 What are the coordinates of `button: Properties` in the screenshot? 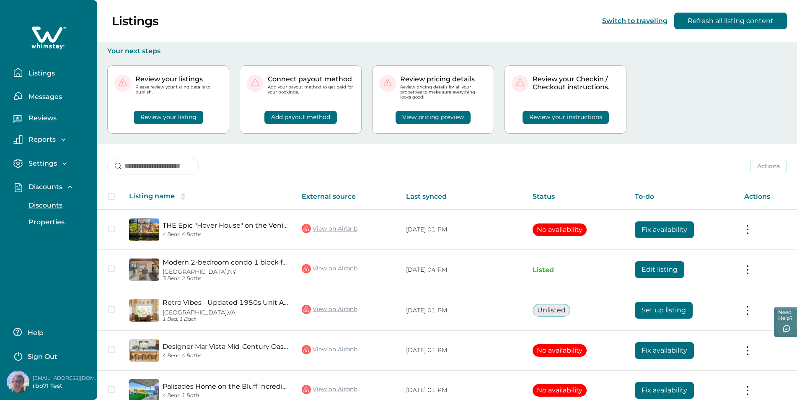 It's located at (58, 222).